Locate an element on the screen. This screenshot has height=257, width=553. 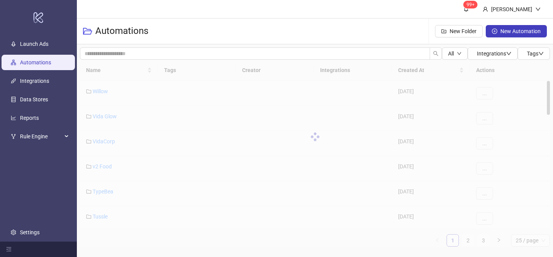
button: New Automation is located at coordinates (517, 31).